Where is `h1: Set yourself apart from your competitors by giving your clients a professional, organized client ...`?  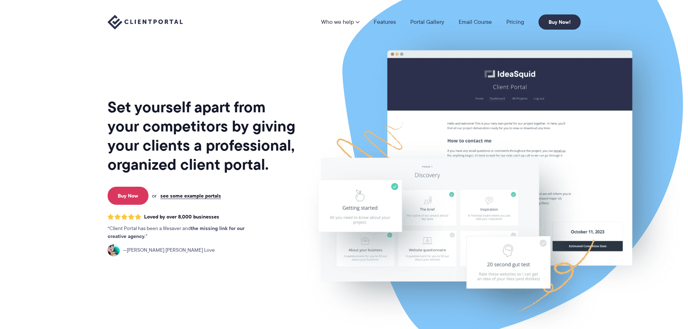
h1: Set yourself apart from your competitors by giving your clients a professional, organized client ... is located at coordinates (202, 136).